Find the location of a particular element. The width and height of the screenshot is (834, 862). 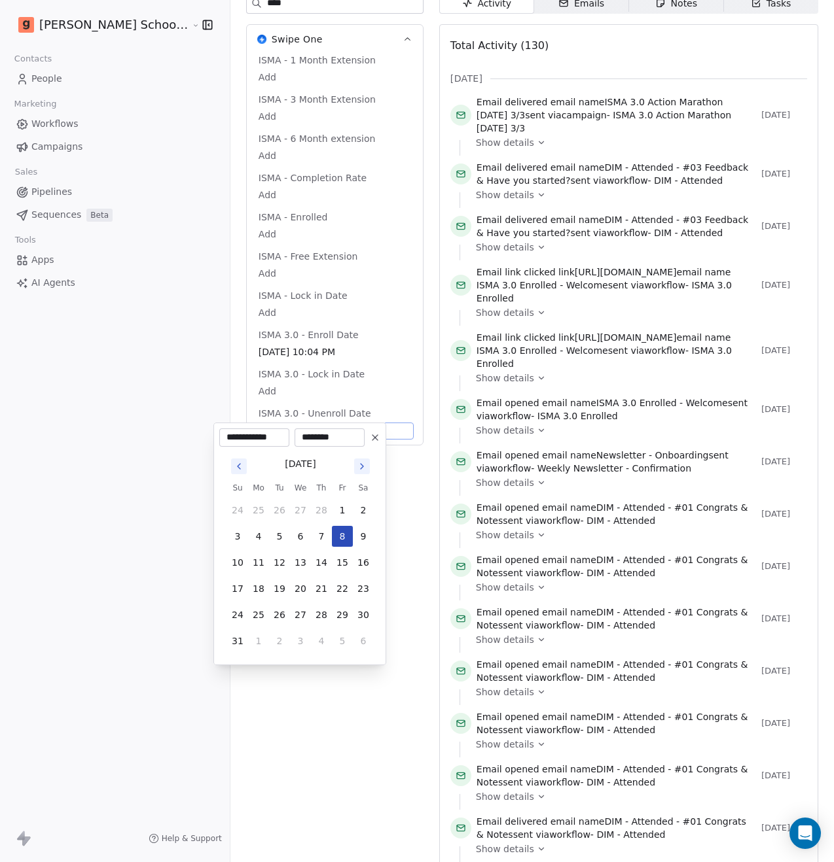

button: 7 is located at coordinates (321, 537).